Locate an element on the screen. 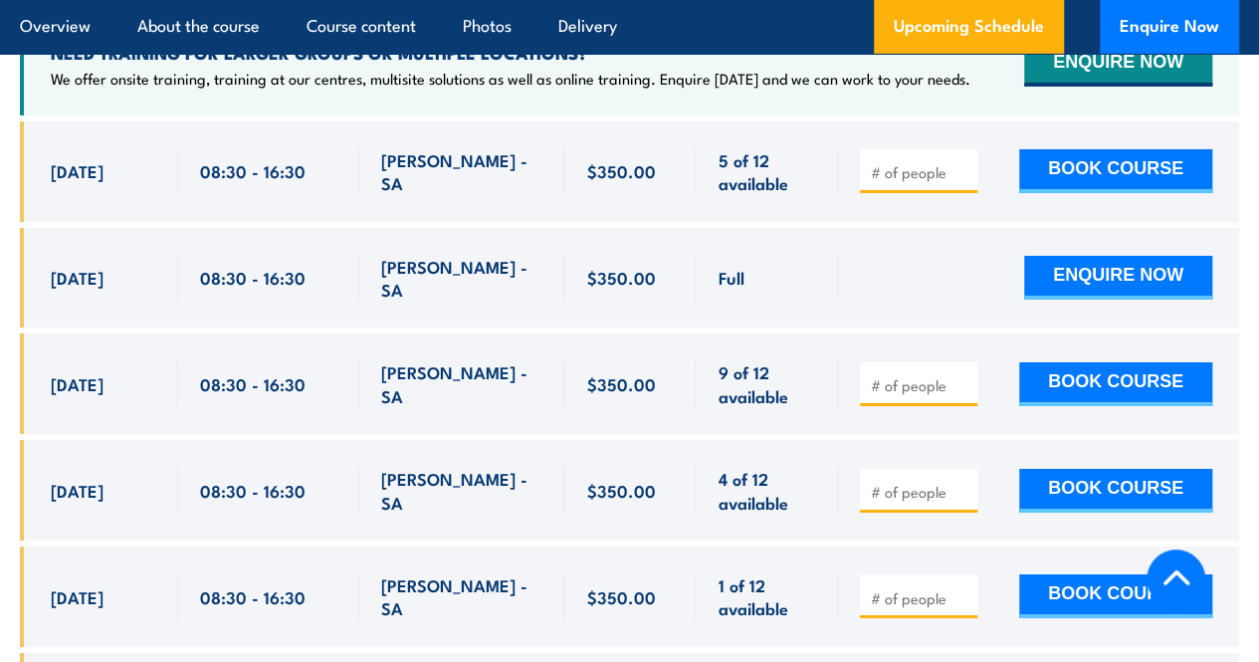 Image resolution: width=1259 pixels, height=662 pixels. span: 9 of 12 available is located at coordinates (766, 383).